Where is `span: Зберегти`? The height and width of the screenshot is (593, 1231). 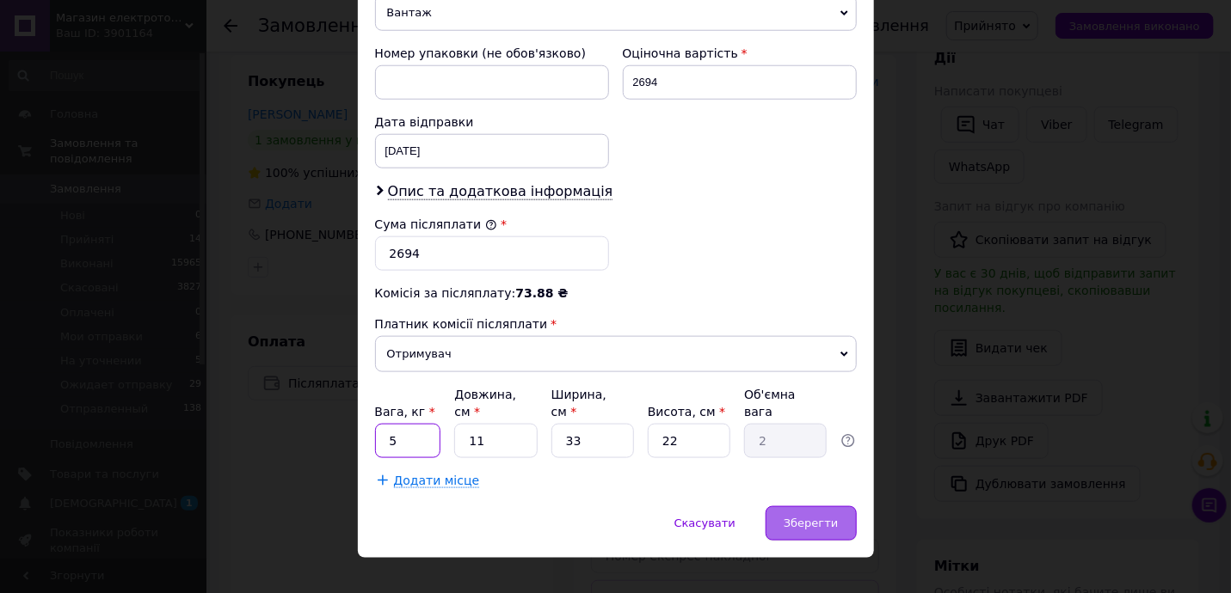 span: Зберегти is located at coordinates (810, 523).